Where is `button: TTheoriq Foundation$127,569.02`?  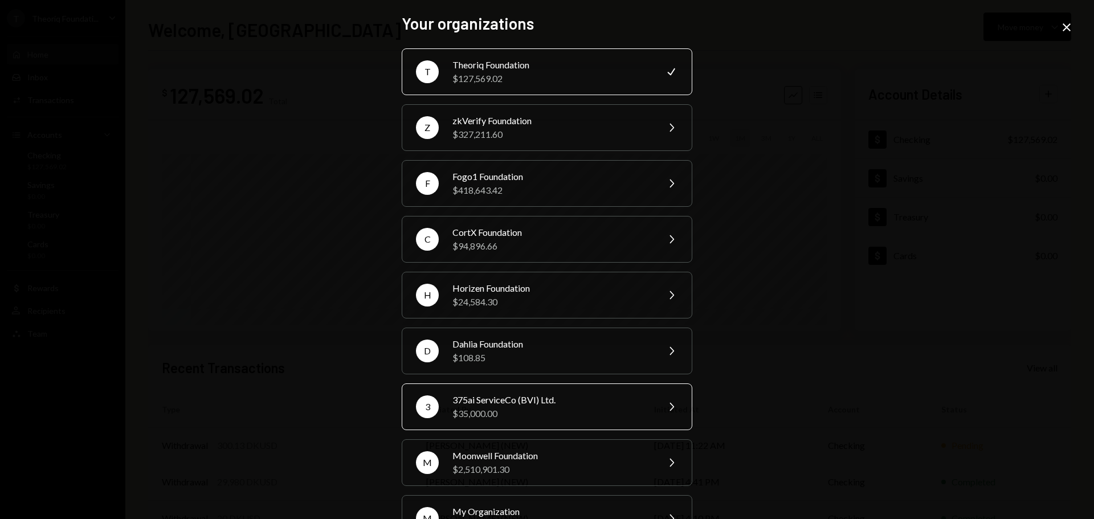
button: TTheoriq Foundation$127,569.02 is located at coordinates (547, 72).